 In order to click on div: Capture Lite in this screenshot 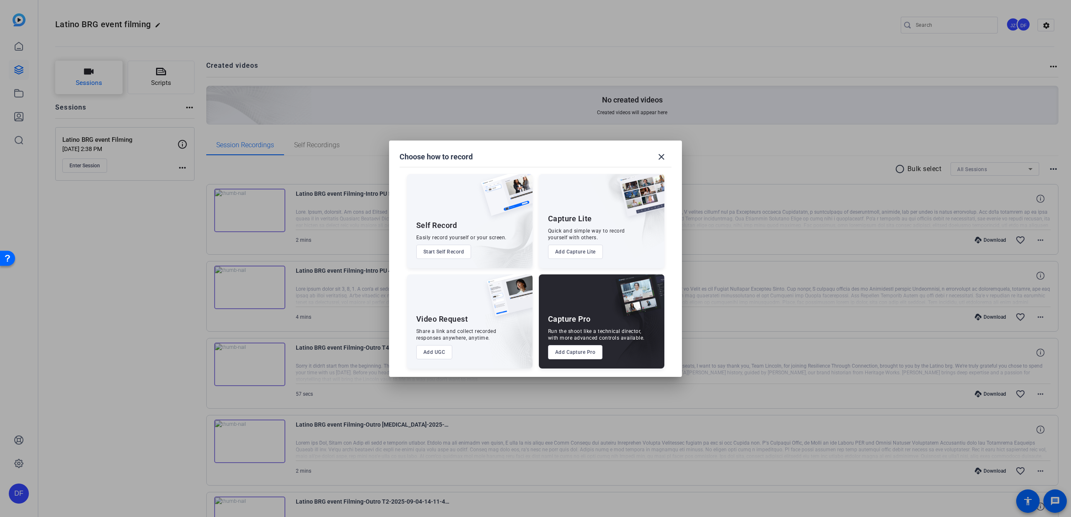, I will do `click(570, 219)`.